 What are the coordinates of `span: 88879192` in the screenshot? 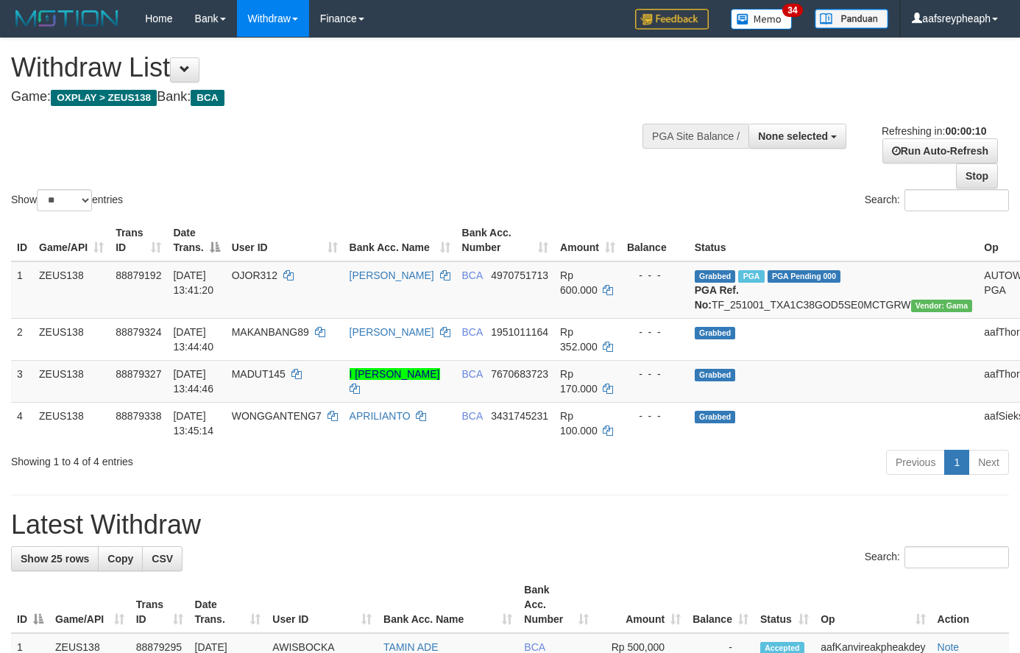 It's located at (138, 275).